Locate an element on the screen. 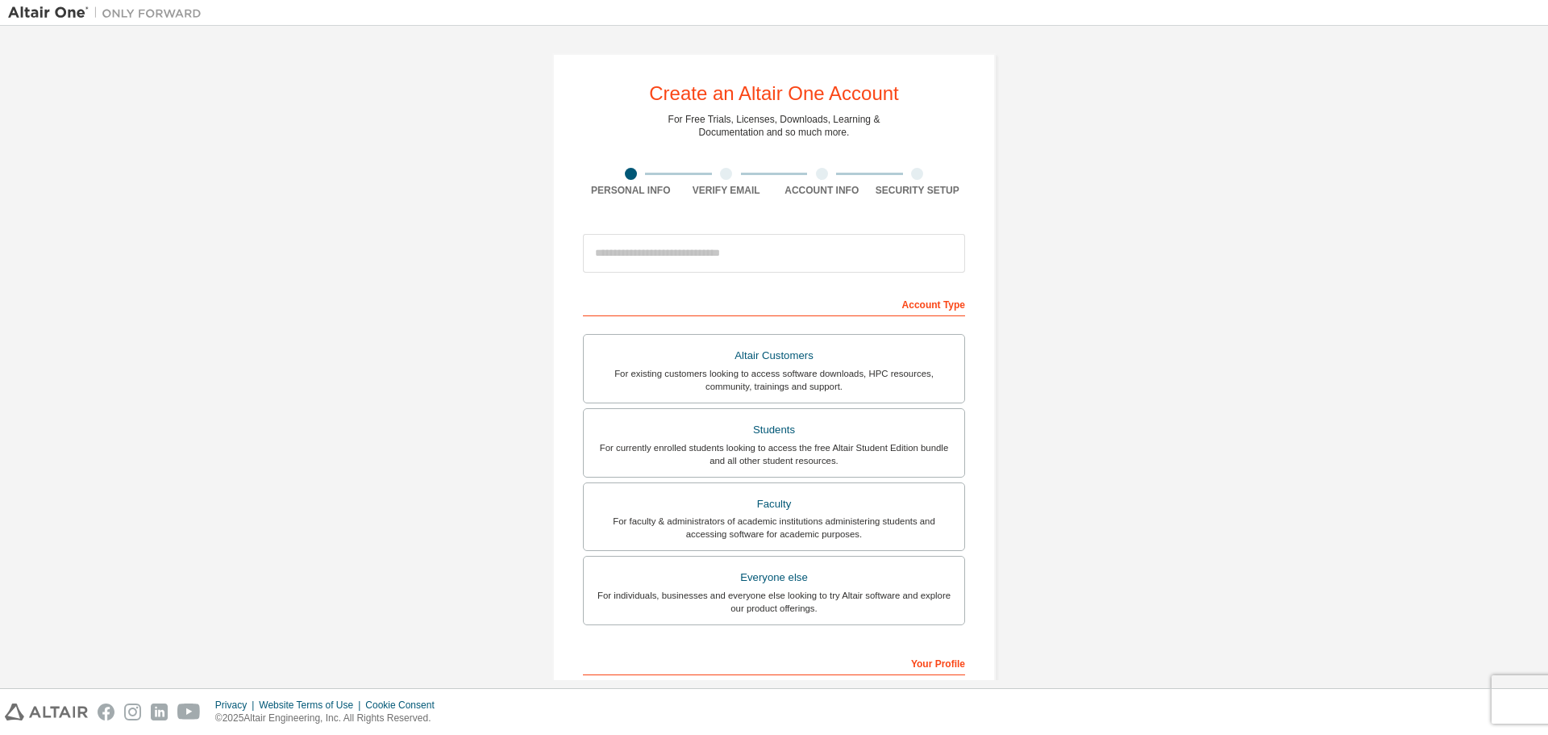 This screenshot has height=735, width=1548. img: facebook.svg is located at coordinates (106, 711).